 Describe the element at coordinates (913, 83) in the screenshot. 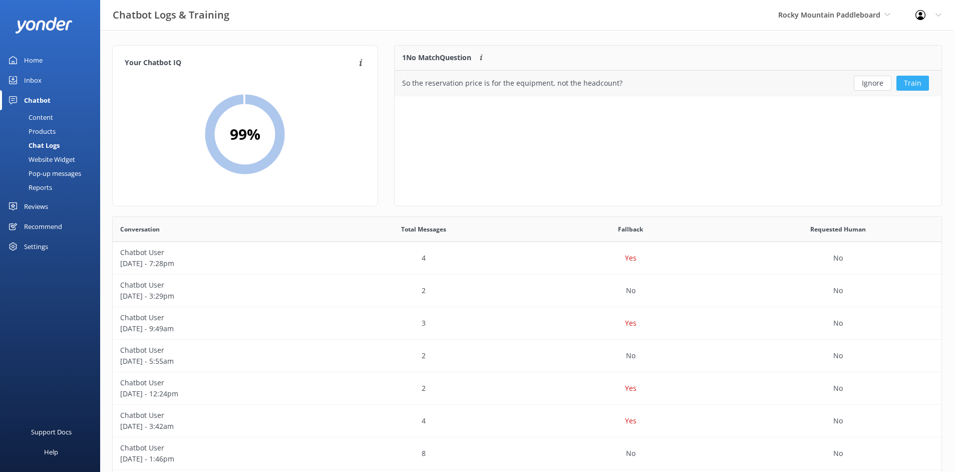

I see `button: Train` at that location.